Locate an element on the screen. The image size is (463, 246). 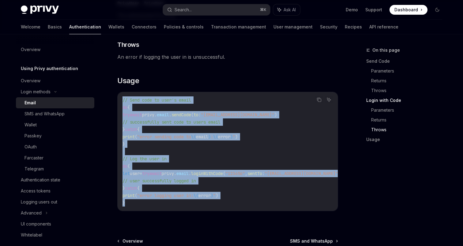
a: Policies & controls is located at coordinates (184, 27).